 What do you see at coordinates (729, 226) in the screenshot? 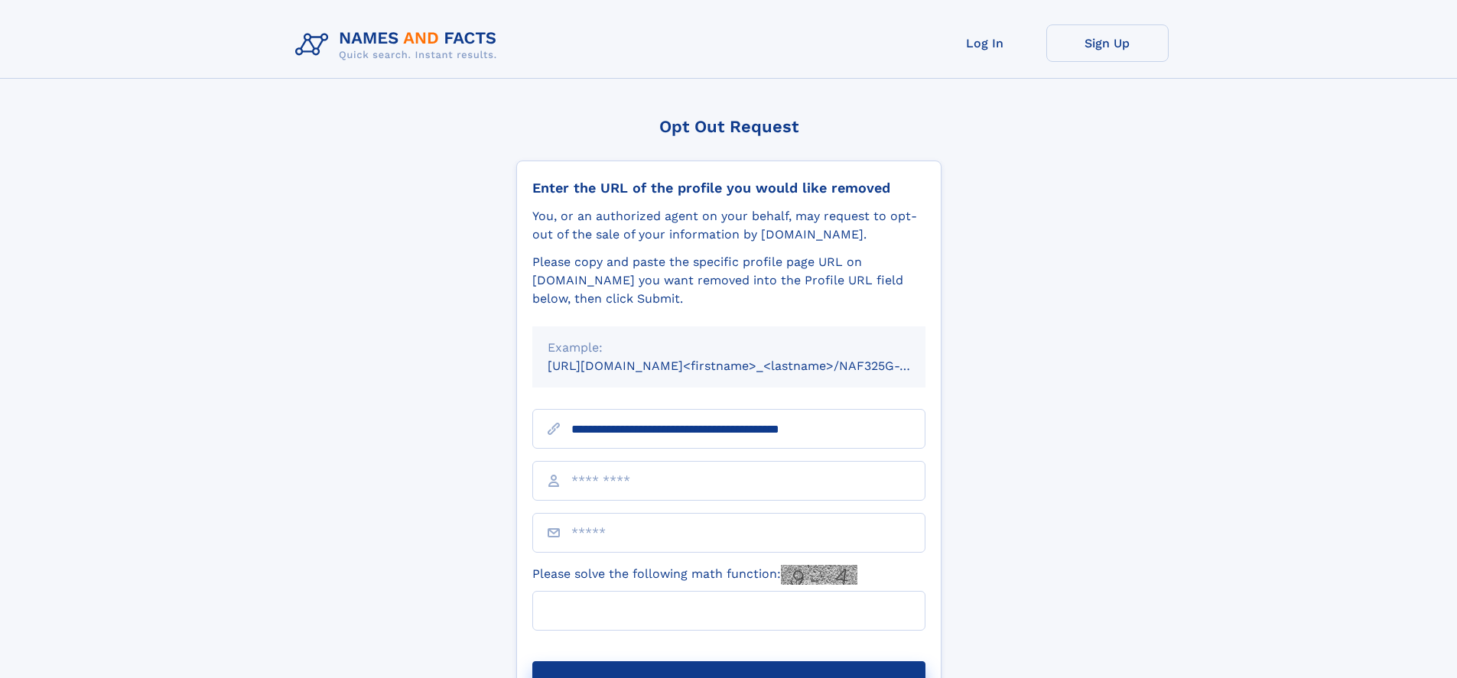
I see `div: You, or an authorized agent on your behalf, may request to opt-out of the sale of your informatio...` at bounding box center [729, 226].